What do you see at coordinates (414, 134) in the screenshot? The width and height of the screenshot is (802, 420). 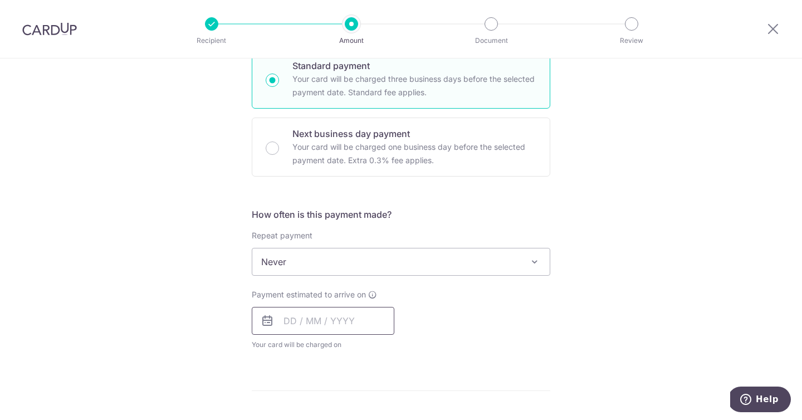 I see `p: Next business day payment` at bounding box center [414, 134].